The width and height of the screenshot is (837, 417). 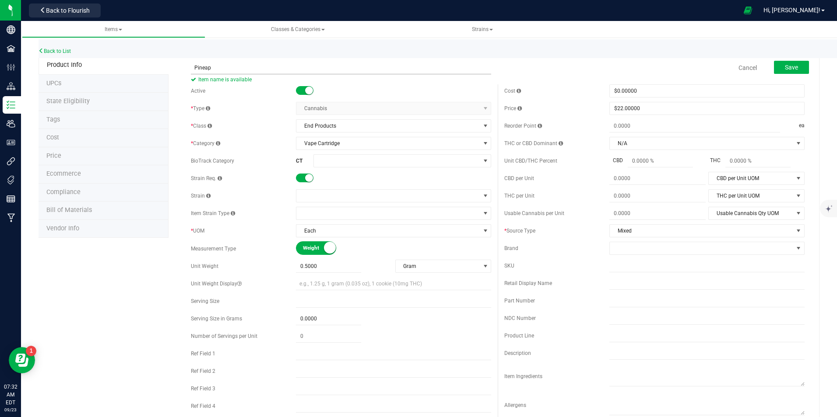 What do you see at coordinates (205, 302) in the screenshot?
I see `span: Serving Size` at bounding box center [205, 302].